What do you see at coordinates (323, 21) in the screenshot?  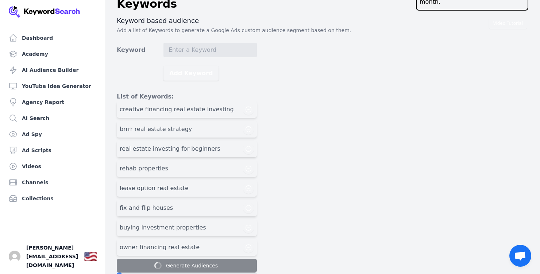 I see `h3: Keyword based audience` at bounding box center [323, 21].